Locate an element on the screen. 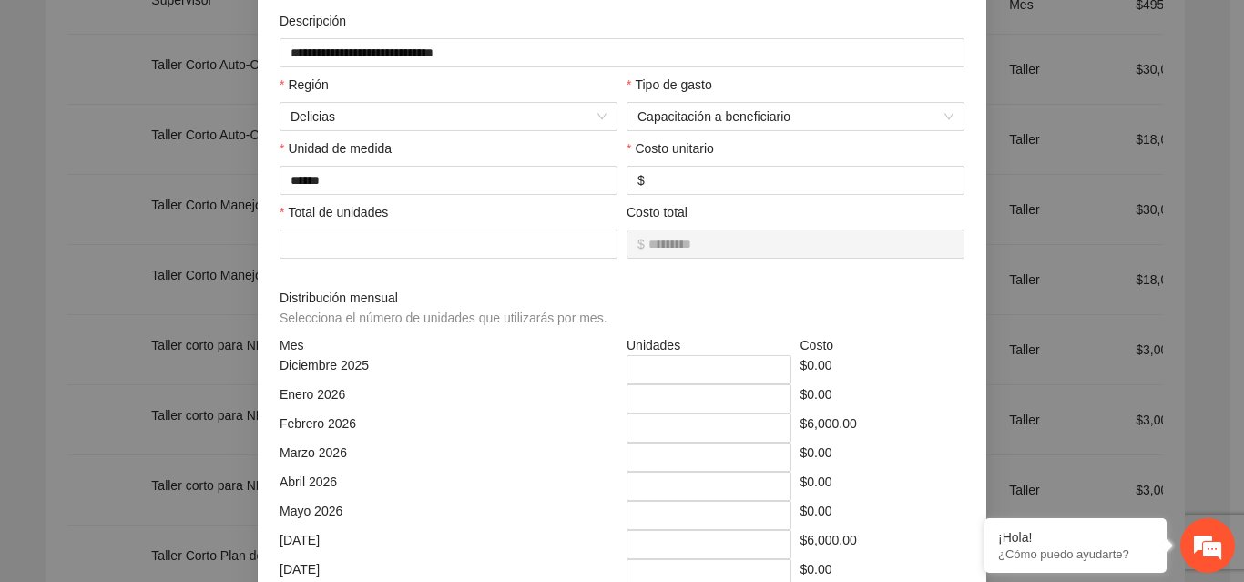  div: Febrero 2026 is located at coordinates (448, 428).